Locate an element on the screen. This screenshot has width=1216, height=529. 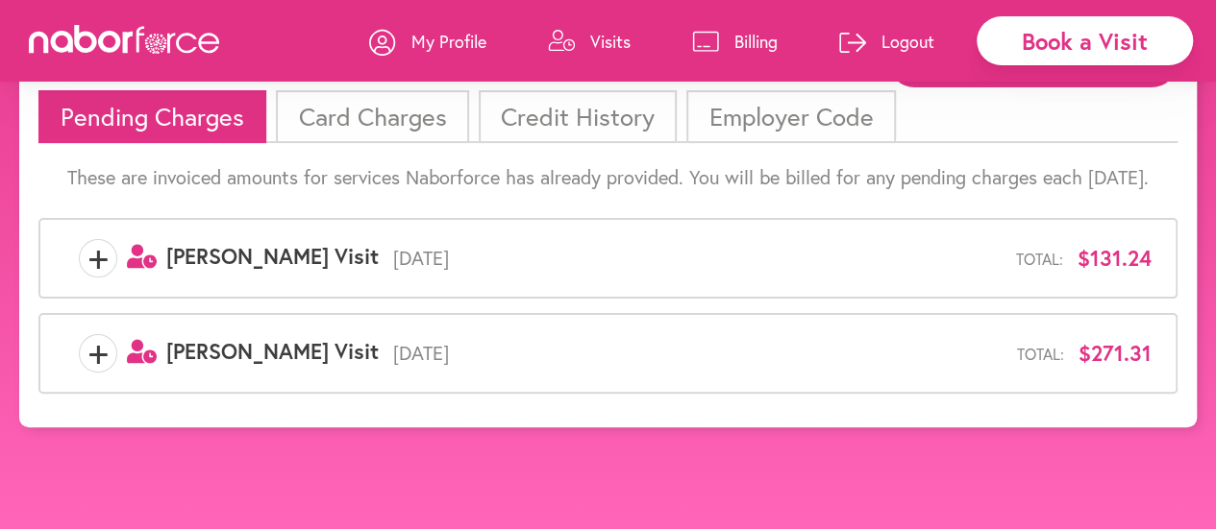
p: My Profile is located at coordinates (449, 41).